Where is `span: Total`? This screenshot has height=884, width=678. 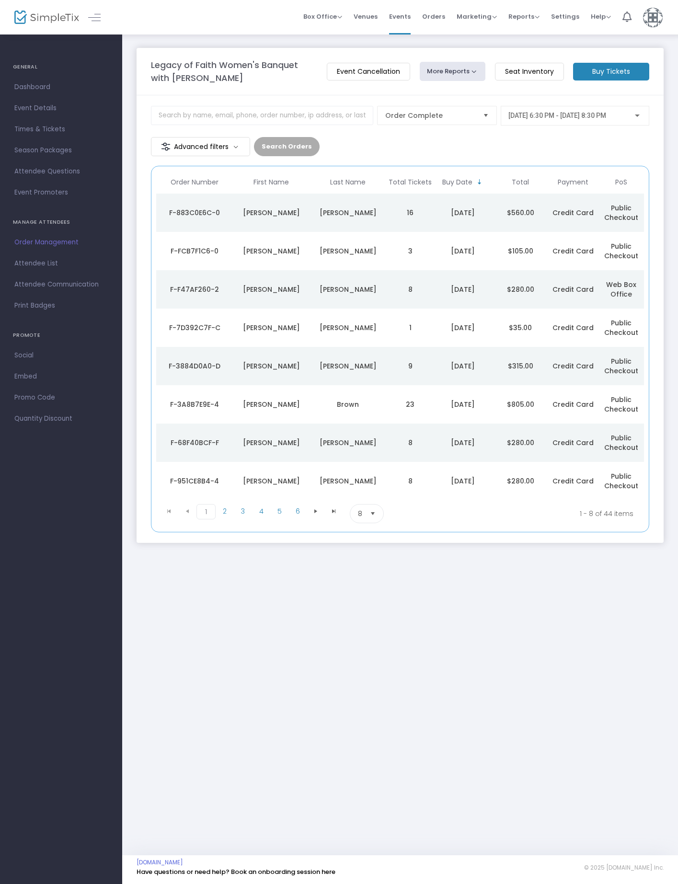
span: Total is located at coordinates (520, 182).